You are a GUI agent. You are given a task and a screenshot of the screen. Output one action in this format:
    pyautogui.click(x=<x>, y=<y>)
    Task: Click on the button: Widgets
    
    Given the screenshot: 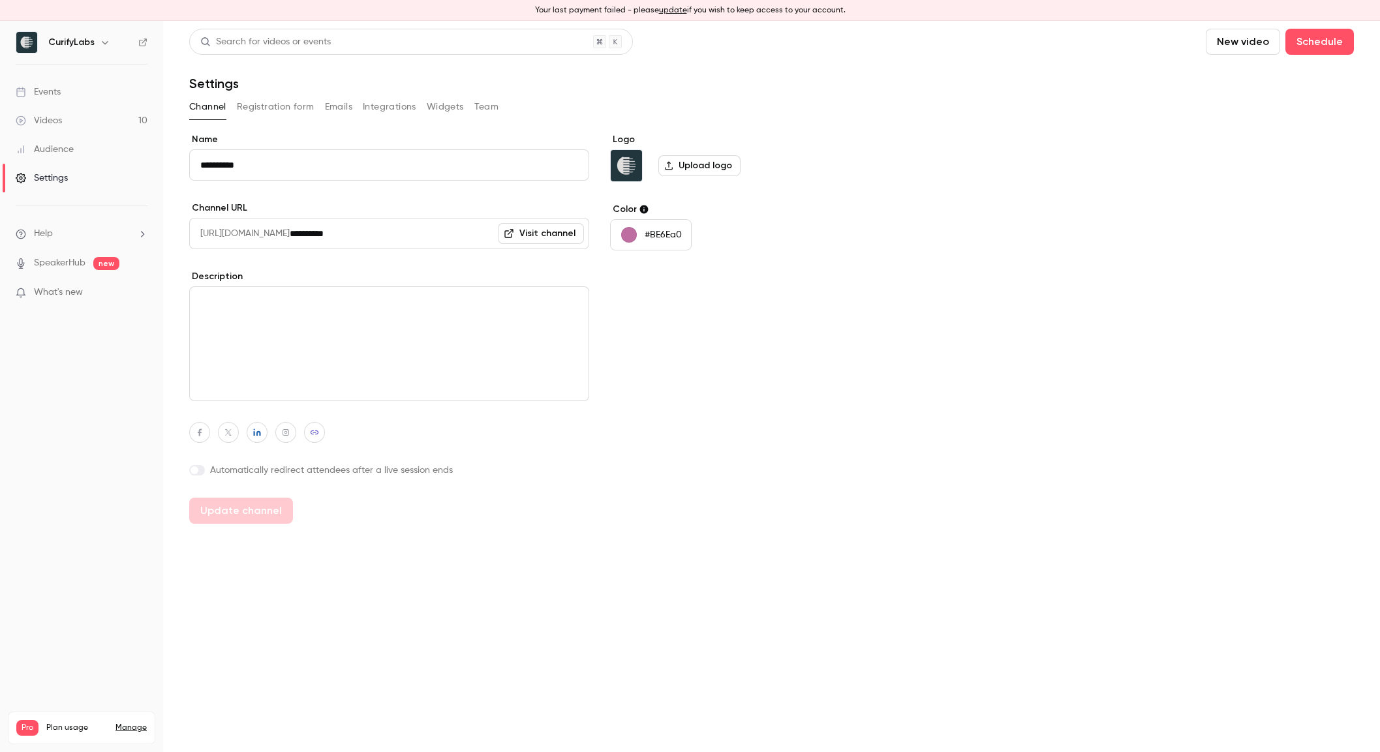 What is the action you would take?
    pyautogui.click(x=445, y=107)
    